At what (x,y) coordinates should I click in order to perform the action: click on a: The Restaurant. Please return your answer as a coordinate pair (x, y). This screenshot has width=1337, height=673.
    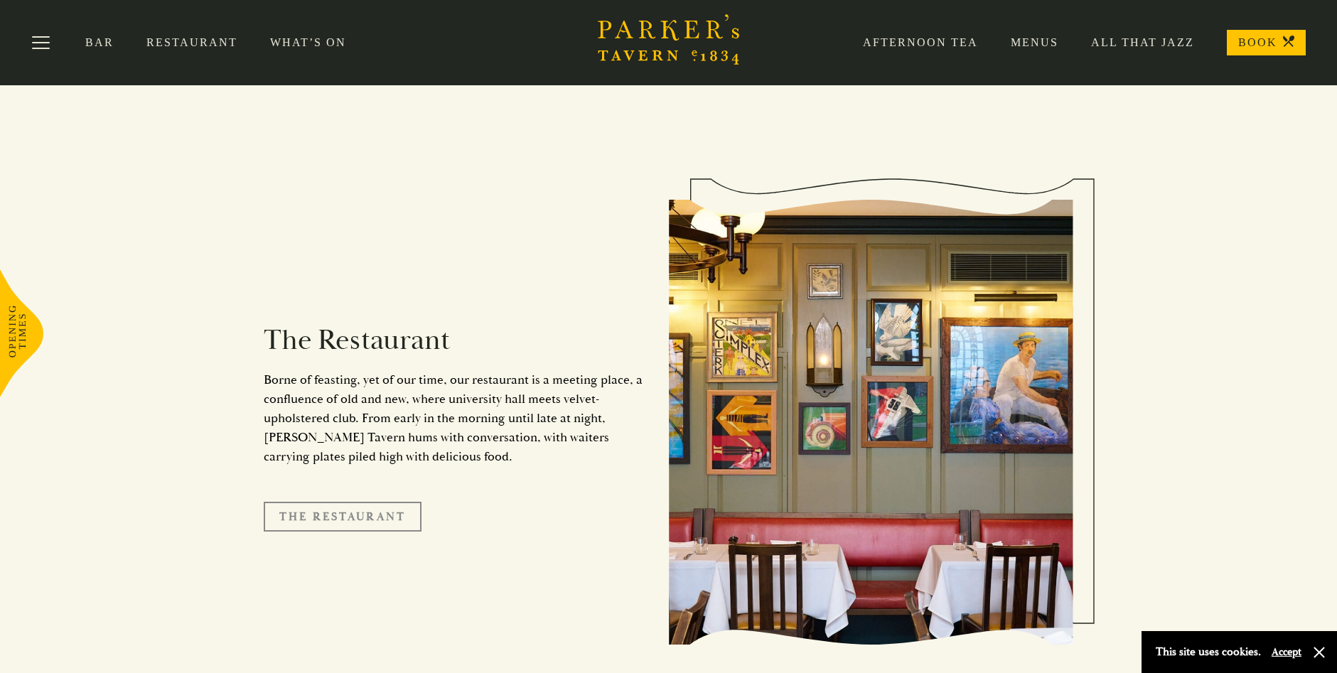
    Looking at the image, I should click on (343, 517).